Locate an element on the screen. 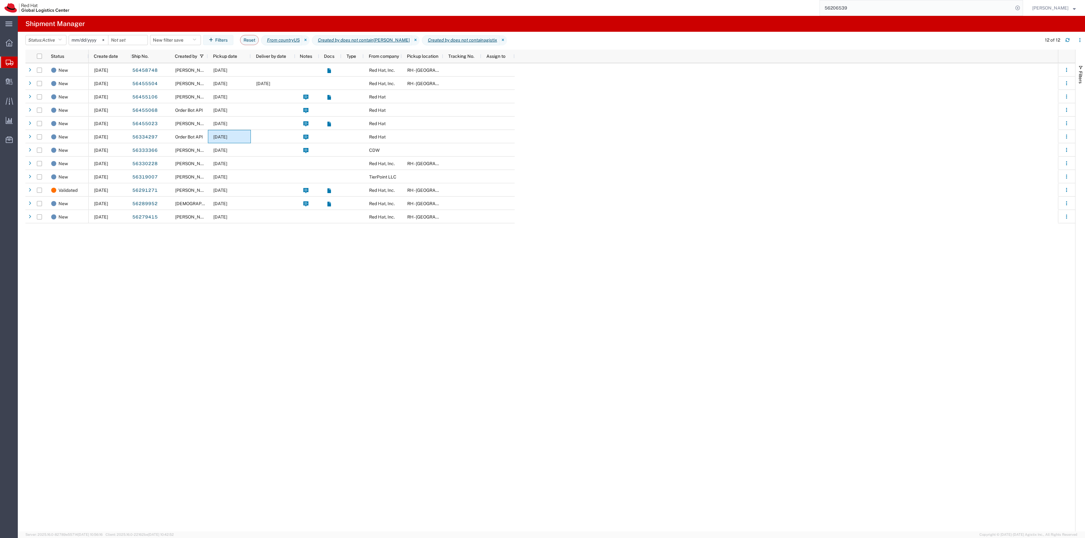 The image size is (1085, 538). span: Validated is located at coordinates (68, 190).